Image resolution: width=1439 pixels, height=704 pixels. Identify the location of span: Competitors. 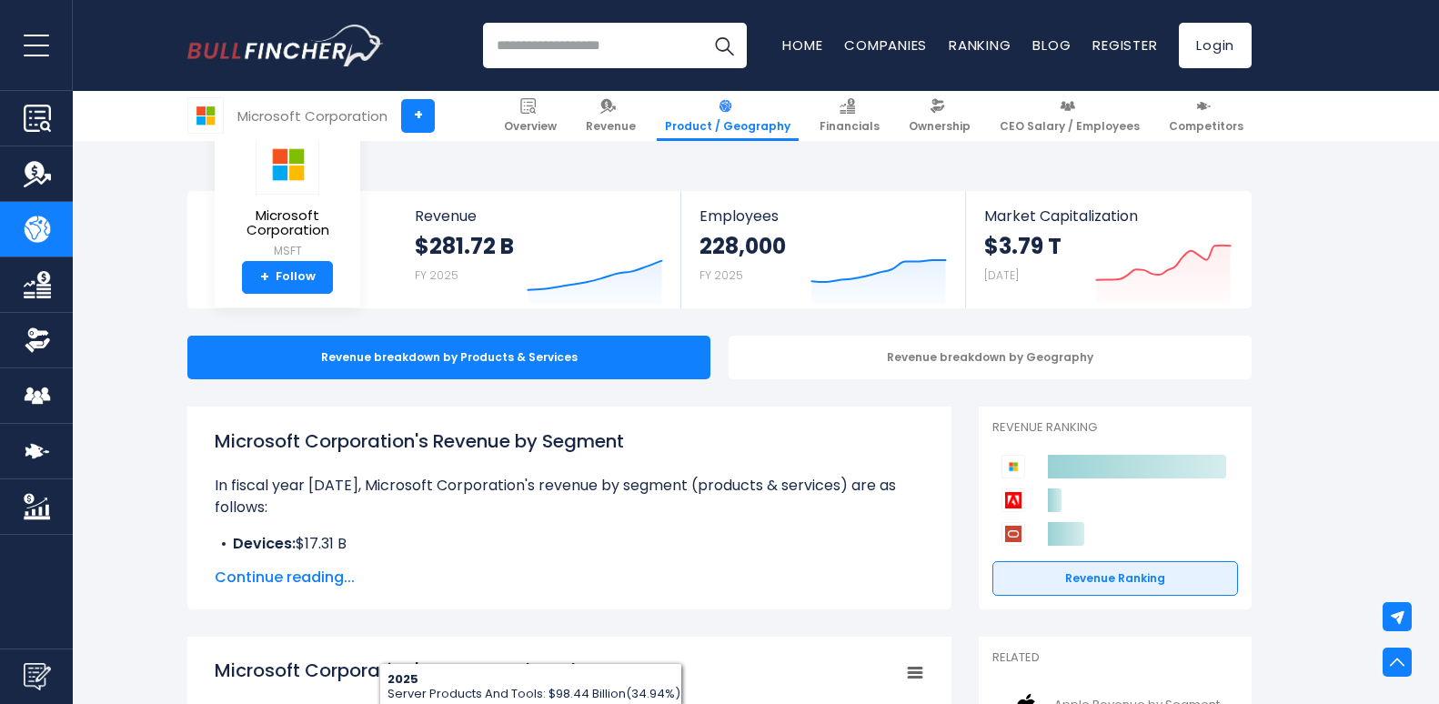
(1206, 126).